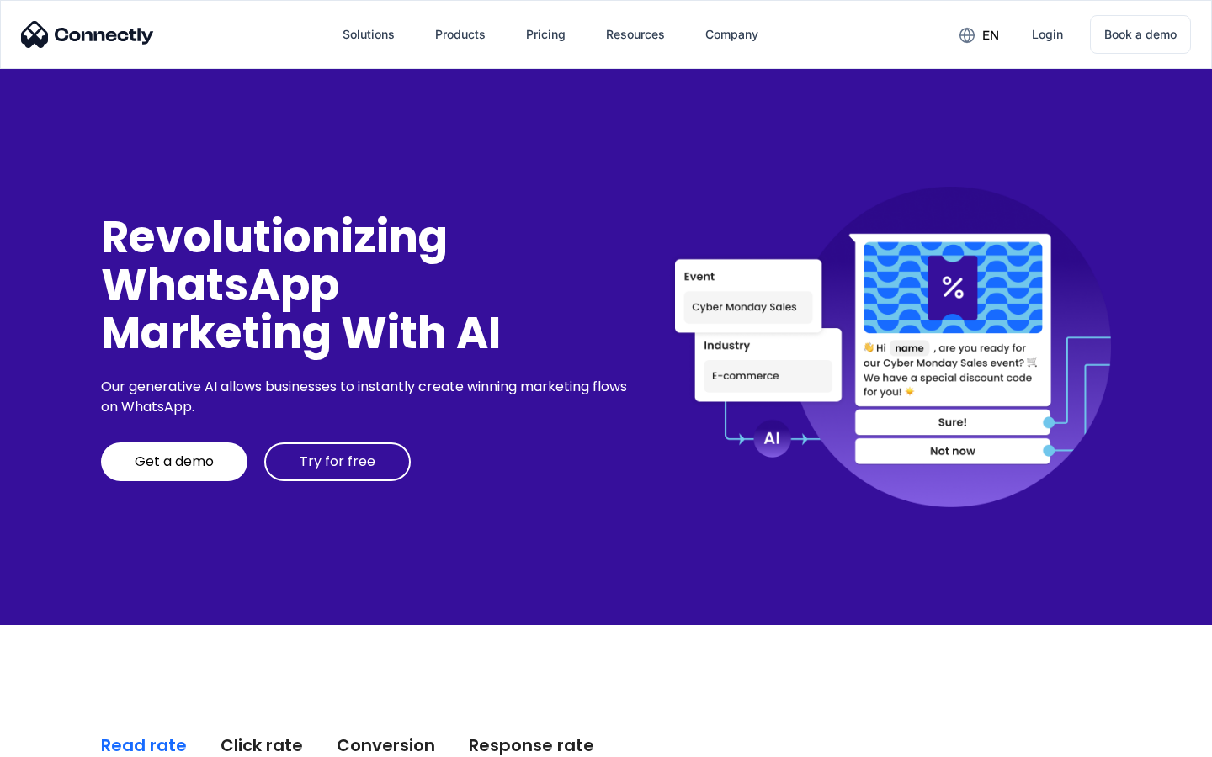 The height and width of the screenshot is (757, 1212). Describe the element at coordinates (367, 397) in the screenshot. I see `div: Our generative AI allows businesses to instantly create winning marketing flows on WhatsApp.` at that location.